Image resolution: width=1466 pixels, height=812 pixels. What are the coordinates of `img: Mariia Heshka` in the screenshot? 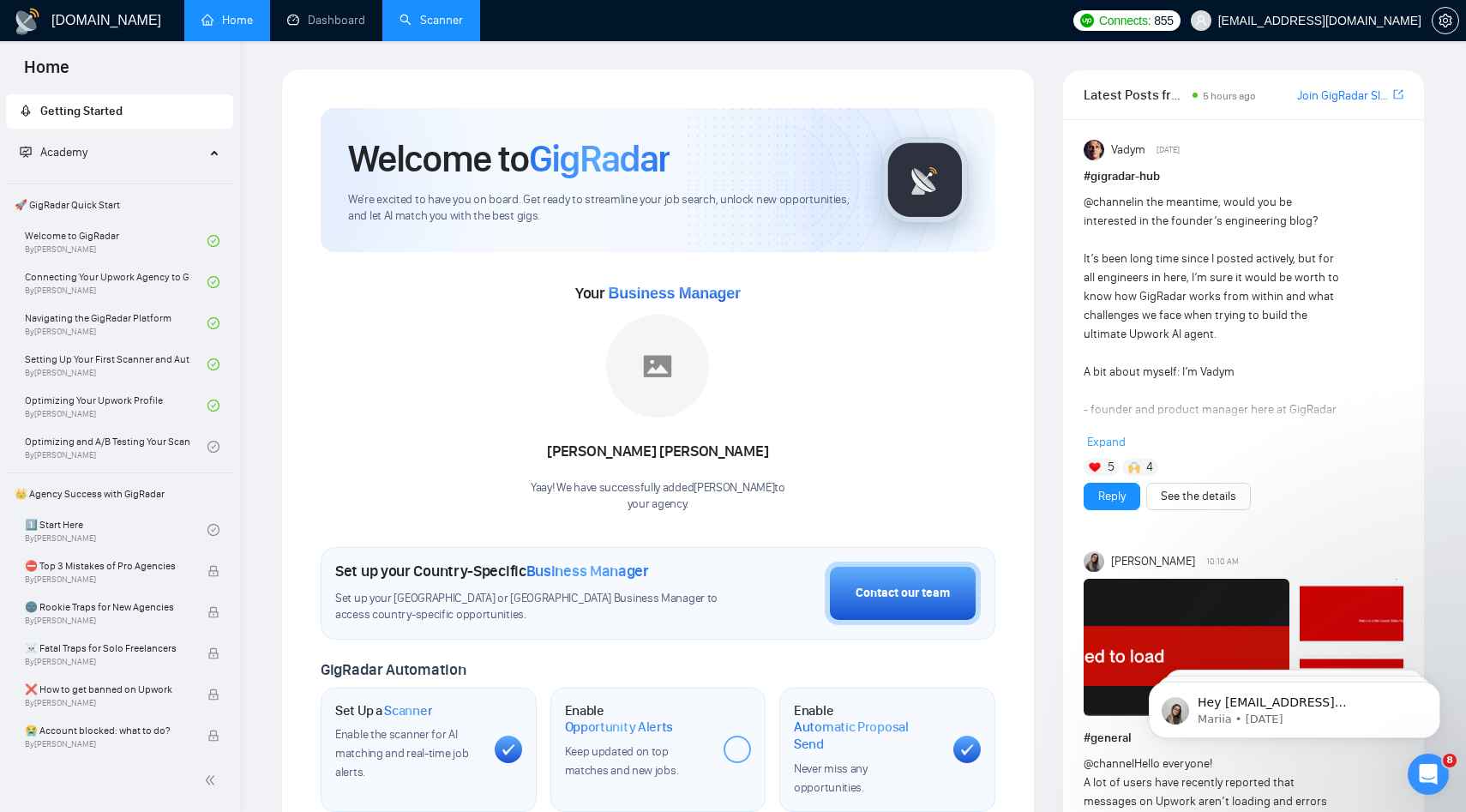 It's located at (1094, 561).